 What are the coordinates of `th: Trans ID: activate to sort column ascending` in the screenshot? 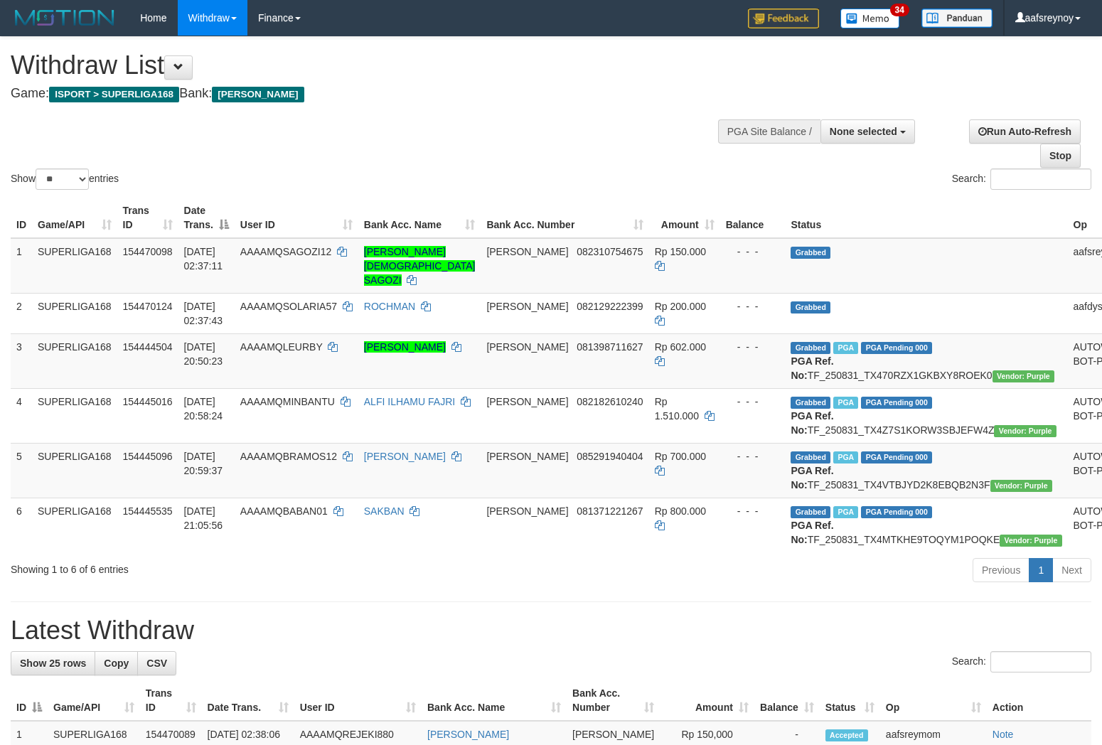 It's located at (171, 700).